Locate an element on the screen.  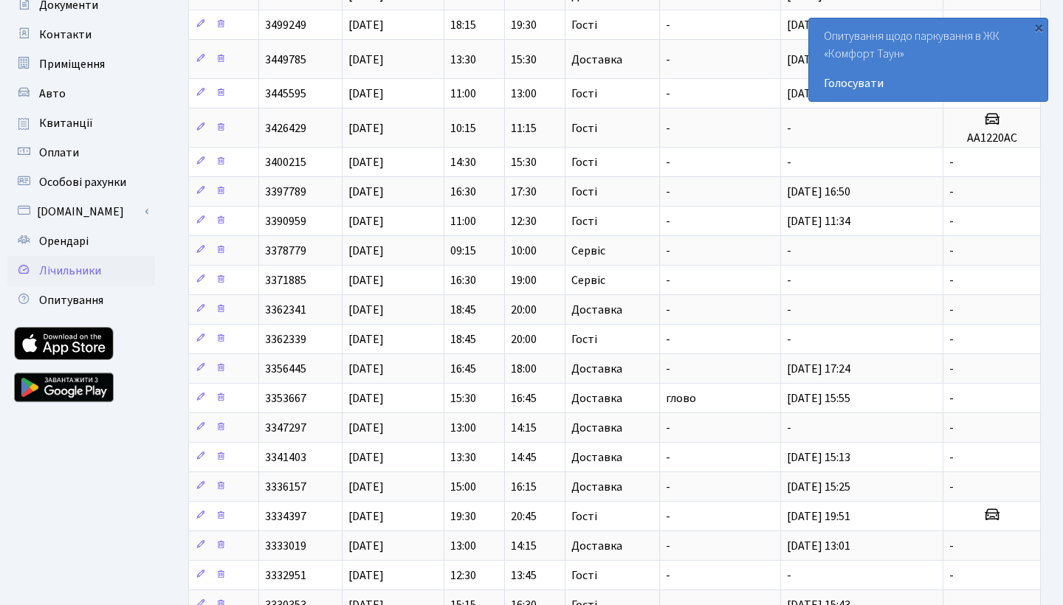
h5: AA1220AC is located at coordinates (991, 138).